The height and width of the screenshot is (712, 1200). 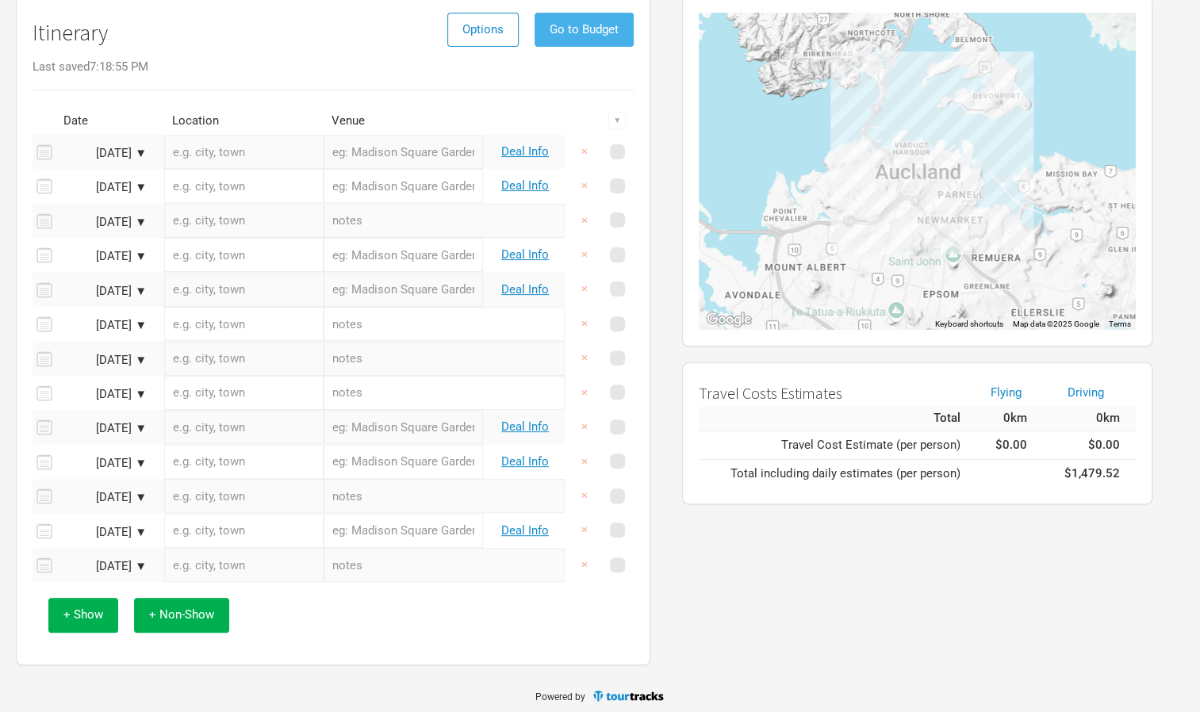 What do you see at coordinates (1120, 324) in the screenshot?
I see `a: Terms` at bounding box center [1120, 324].